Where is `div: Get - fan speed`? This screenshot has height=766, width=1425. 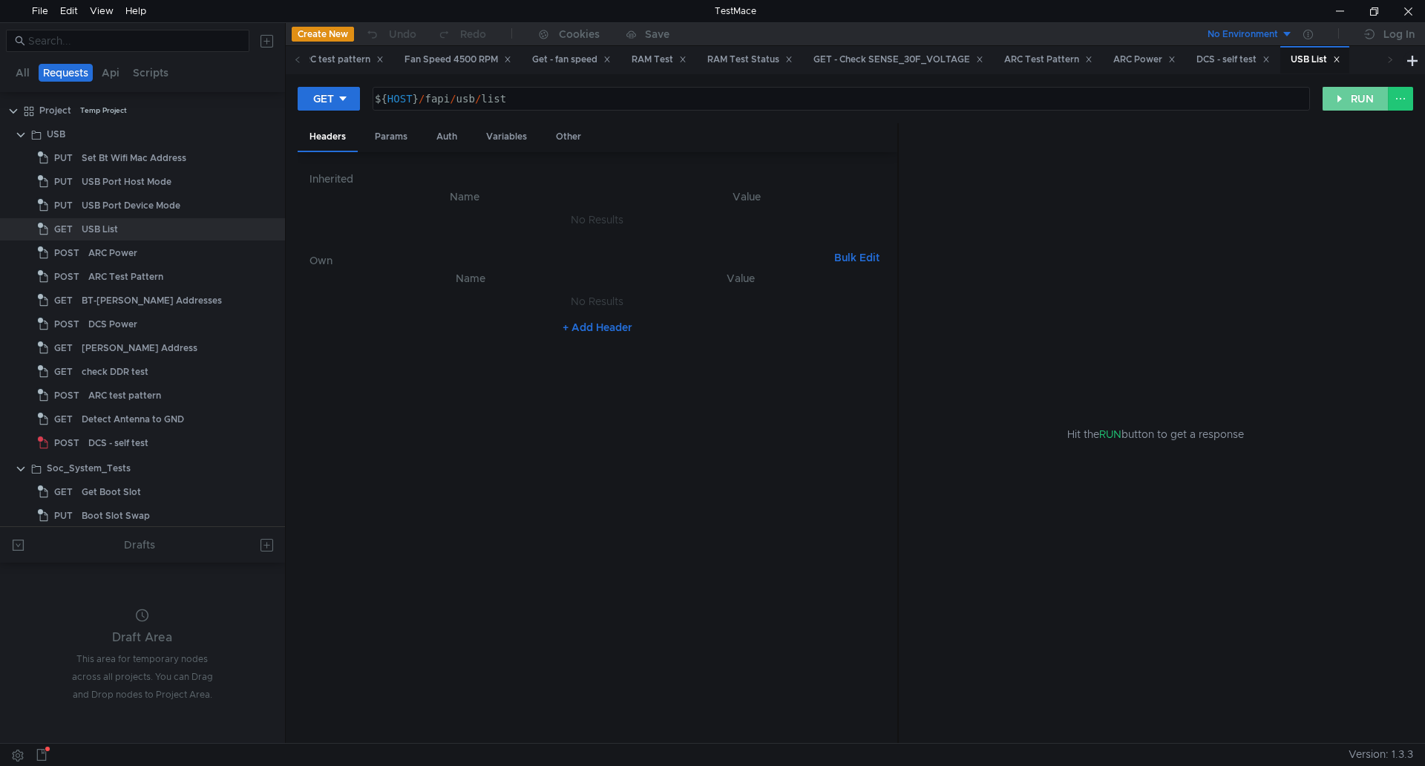 div: Get - fan speed is located at coordinates (571, 59).